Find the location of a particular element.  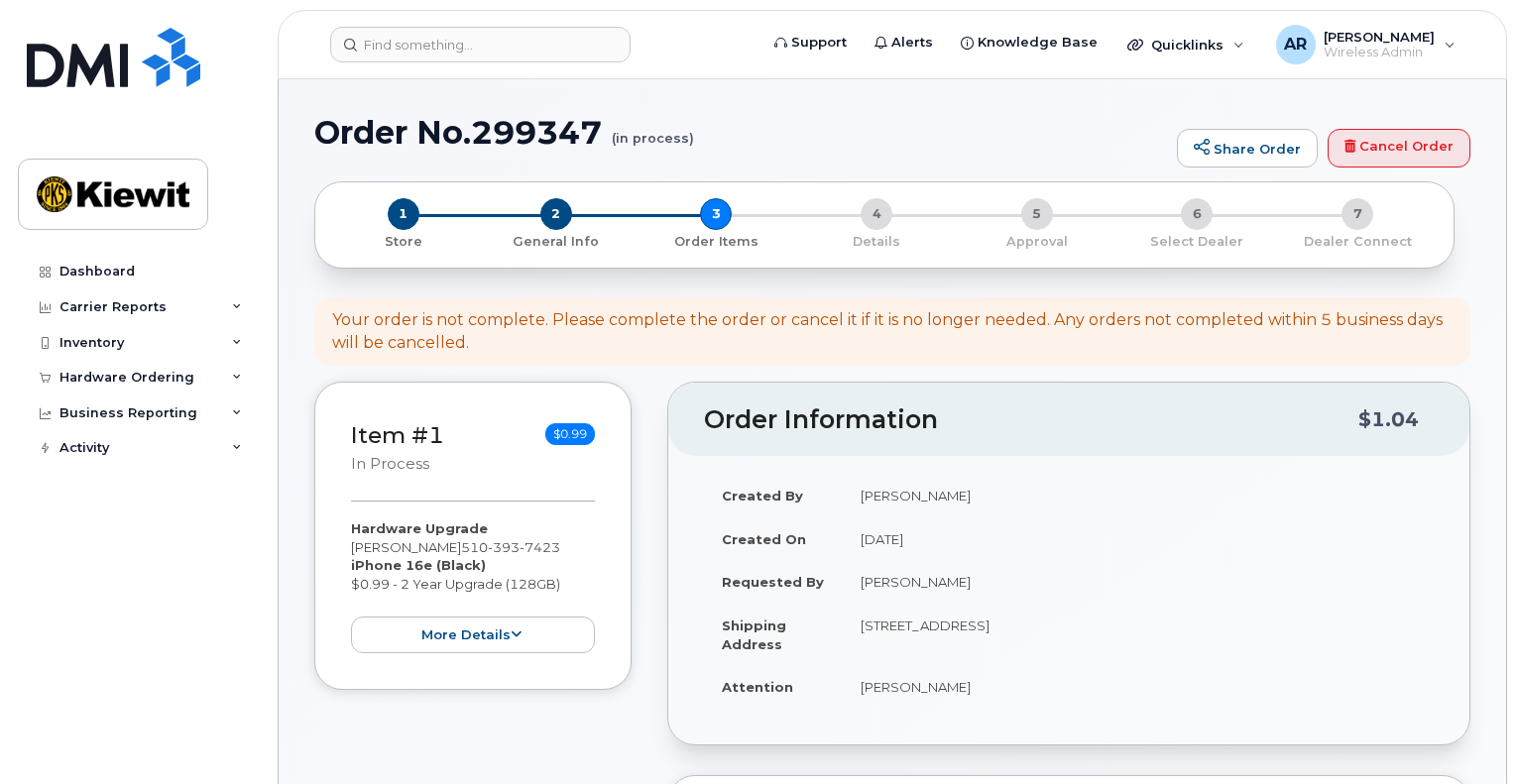

strong: Attention is located at coordinates (758, 686).